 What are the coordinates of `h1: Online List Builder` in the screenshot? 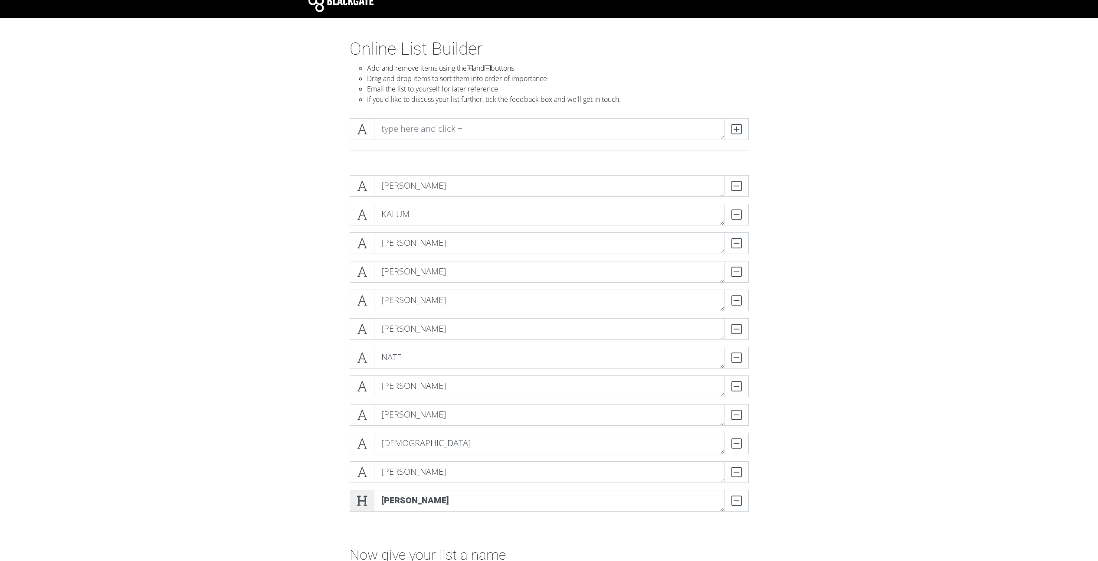 It's located at (549, 49).